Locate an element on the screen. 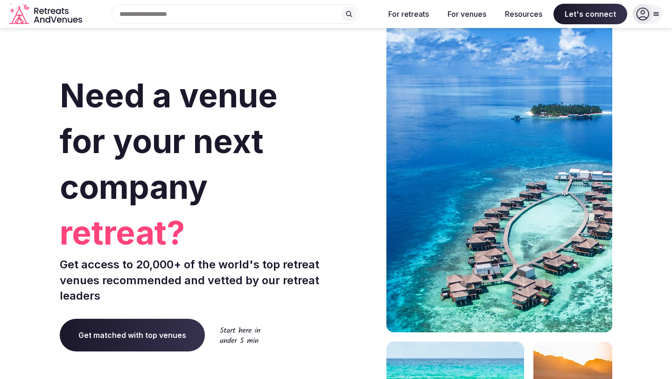 Image resolution: width=672 pixels, height=379 pixels. button: Resources is located at coordinates (524, 14).